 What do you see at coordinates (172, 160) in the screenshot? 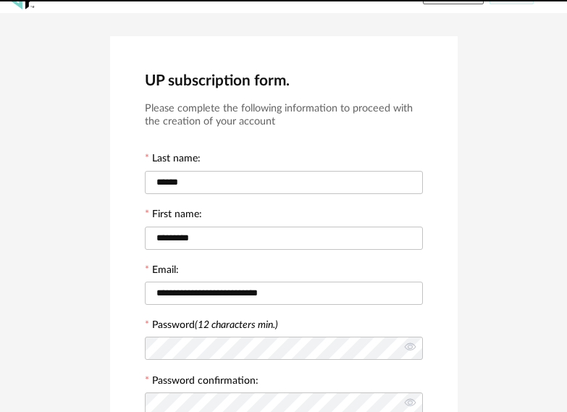
I see `label: Last name:` at bounding box center [172, 160].